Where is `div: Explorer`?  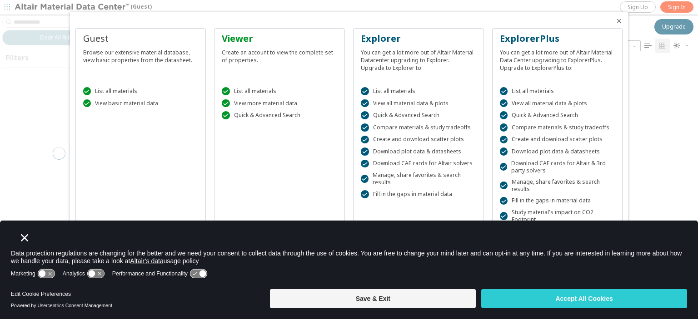
div: Explorer is located at coordinates (418, 39).